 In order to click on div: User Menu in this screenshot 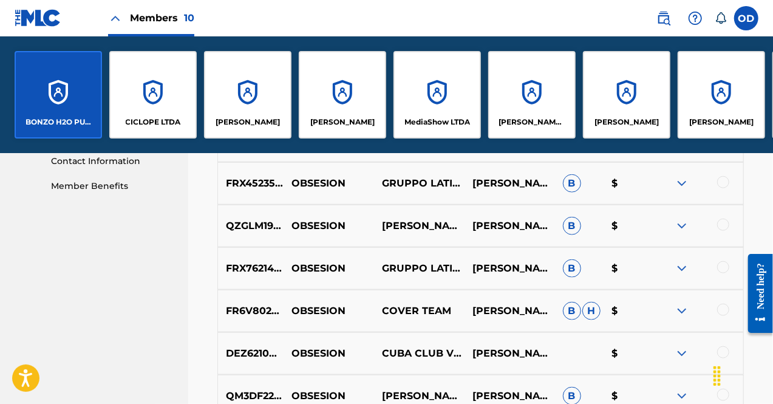, I will do `click(747, 18)`.